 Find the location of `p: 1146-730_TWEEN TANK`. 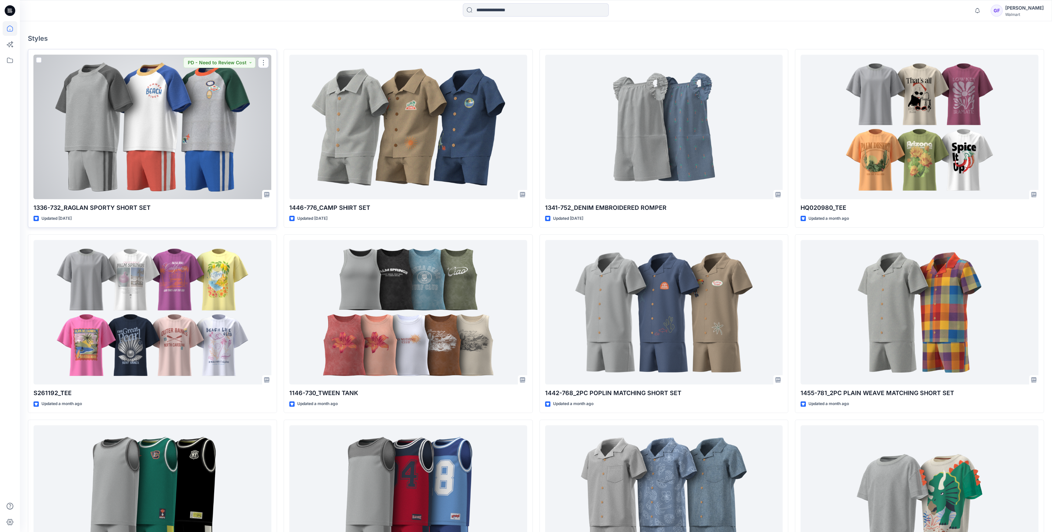

p: 1146-730_TWEEN TANK is located at coordinates (408, 393).